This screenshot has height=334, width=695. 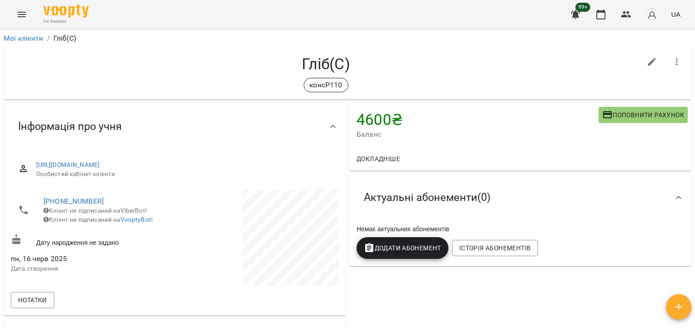 I want to click on div: Інформація про учня, so click(x=175, y=126).